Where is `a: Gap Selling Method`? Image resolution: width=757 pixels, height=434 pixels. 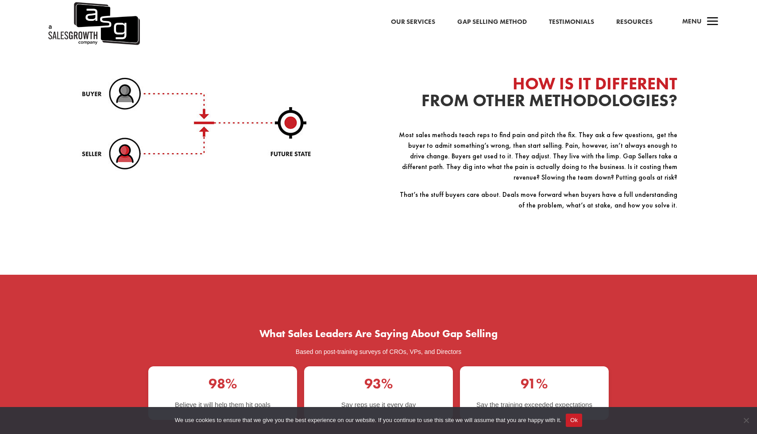 a: Gap Selling Method is located at coordinates (492, 22).